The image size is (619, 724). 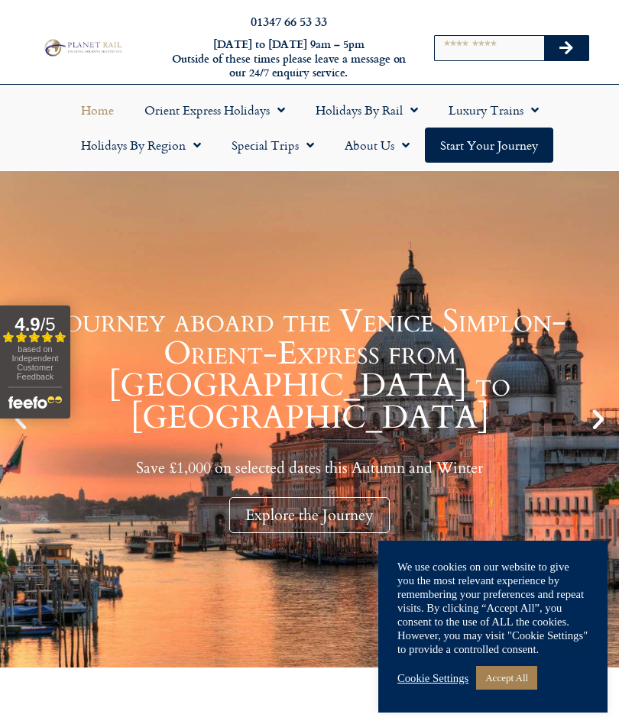 What do you see at coordinates (309, 515) in the screenshot?
I see `div: Explore the Journey` at bounding box center [309, 515].